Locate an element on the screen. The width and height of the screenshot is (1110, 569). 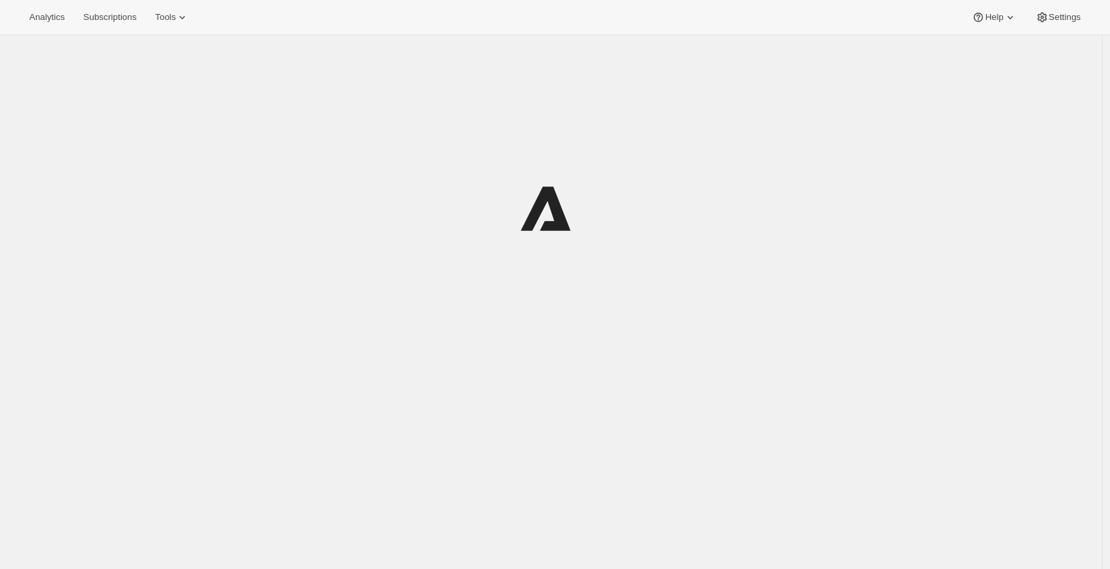
span: Settings is located at coordinates (1065, 17).